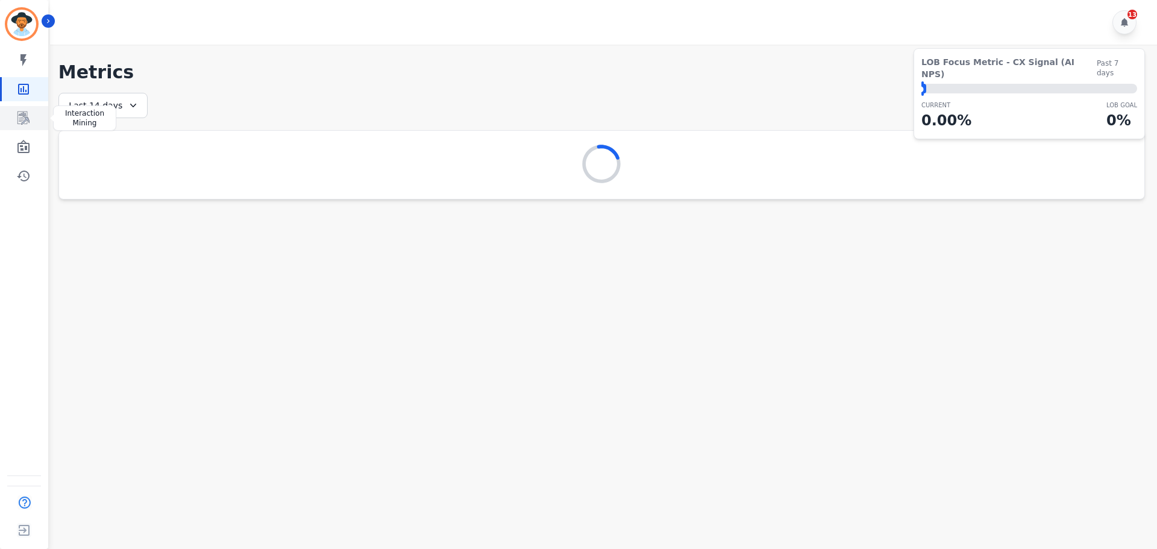 The image size is (1157, 549). What do you see at coordinates (1133, 14) in the screenshot?
I see `div: 13` at bounding box center [1133, 14].